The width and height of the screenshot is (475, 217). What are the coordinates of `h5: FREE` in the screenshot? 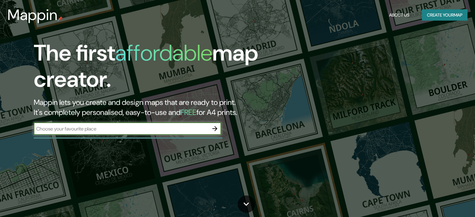 It's located at (188, 112).